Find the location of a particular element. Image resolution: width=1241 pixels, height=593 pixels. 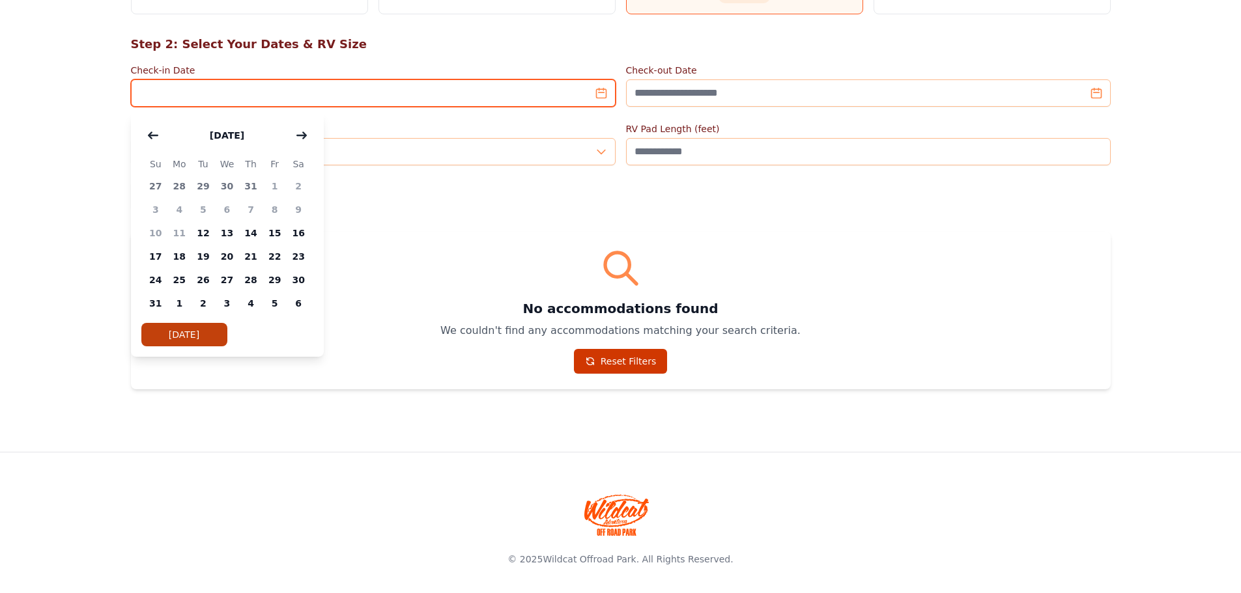

span: 8 is located at coordinates (274, 210).